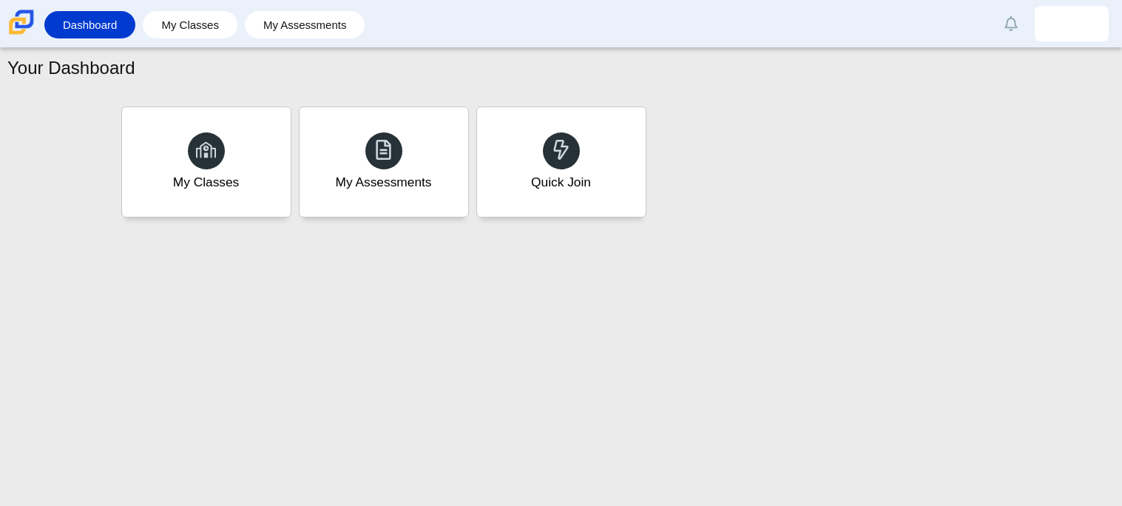  I want to click on a: serenity.chapa.Bqk5Cd, so click(1071, 24).